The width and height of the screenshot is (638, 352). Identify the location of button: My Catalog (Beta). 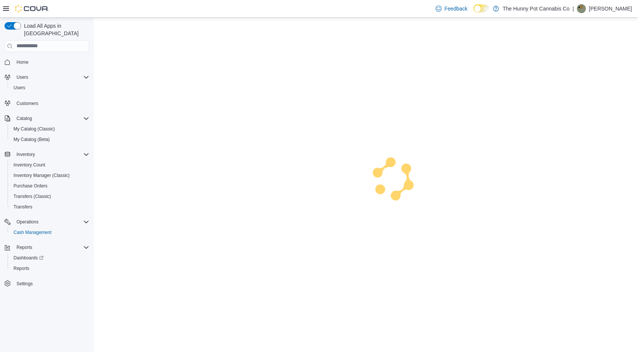
(50, 139).